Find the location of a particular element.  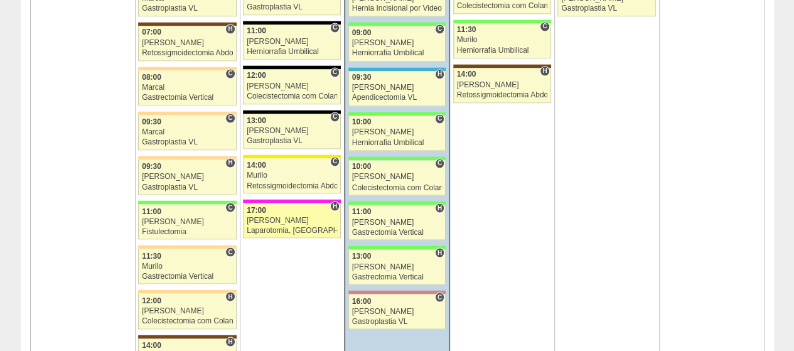

span: 10:00 is located at coordinates (362, 122).